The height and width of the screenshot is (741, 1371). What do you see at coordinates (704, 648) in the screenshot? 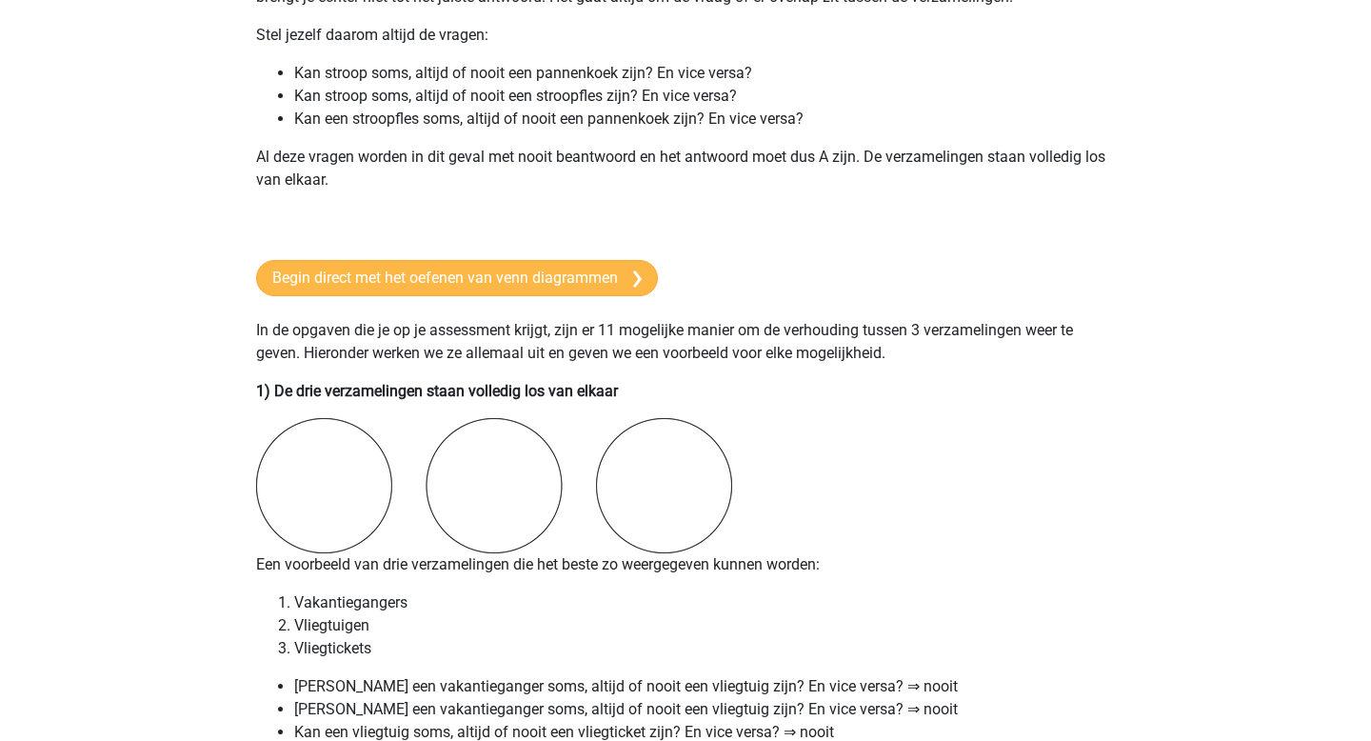
I see `li: Vliegtickets` at bounding box center [704, 648].